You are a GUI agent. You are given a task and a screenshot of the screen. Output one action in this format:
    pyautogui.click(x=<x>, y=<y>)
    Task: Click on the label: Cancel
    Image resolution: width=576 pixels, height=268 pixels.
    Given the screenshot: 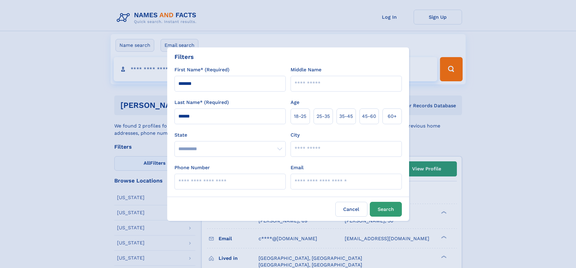 What is the action you would take?
    pyautogui.click(x=351, y=209)
    